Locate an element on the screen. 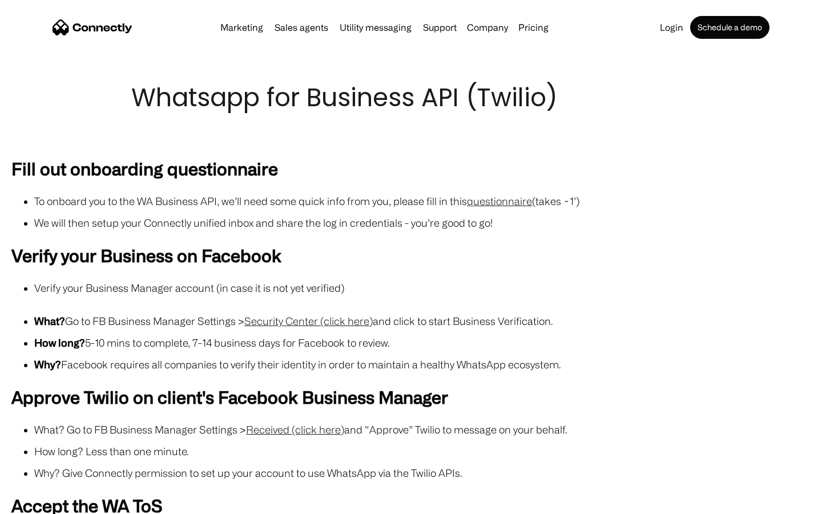  strong: Fill out onboarding questionnaire is located at coordinates (144, 168).